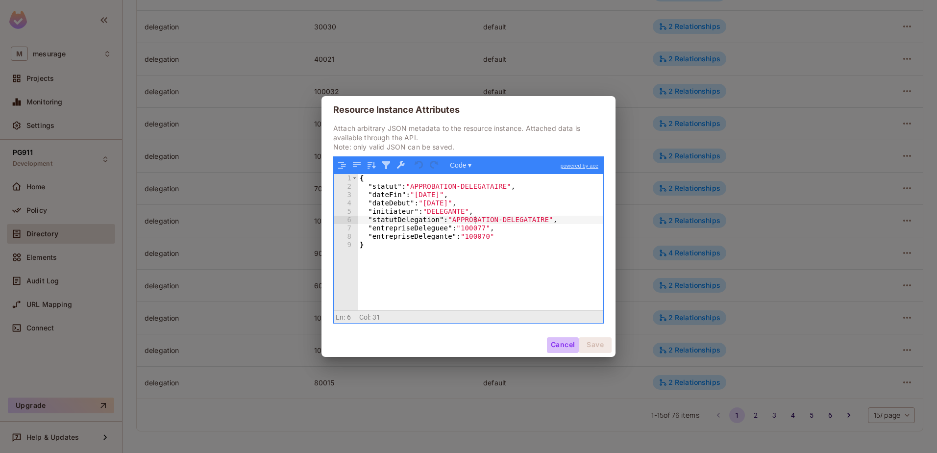 The image size is (937, 453). What do you see at coordinates (563, 345) in the screenshot?
I see `button: Cancel` at bounding box center [563, 345].